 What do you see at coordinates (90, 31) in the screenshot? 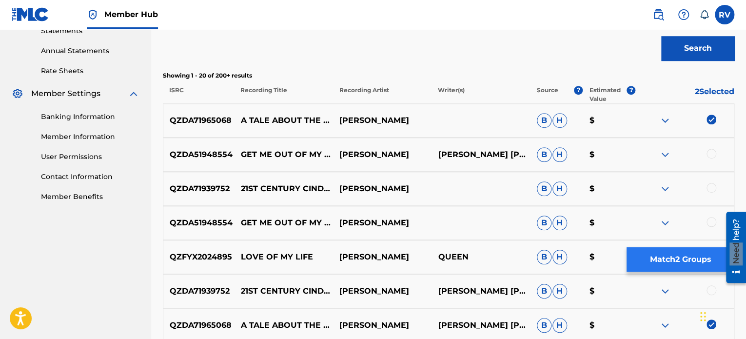
I see `a: Statements` at bounding box center [90, 31].